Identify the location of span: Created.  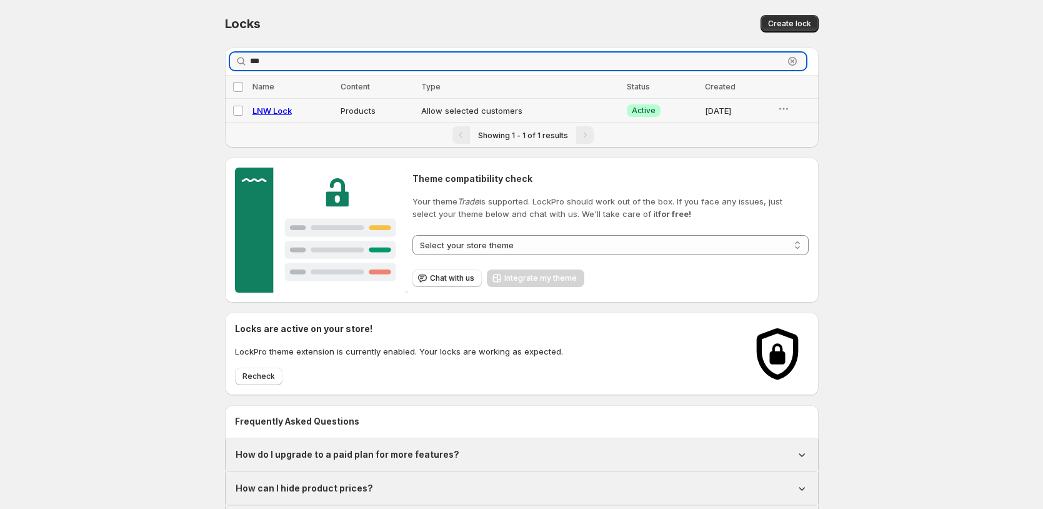
(720, 86).